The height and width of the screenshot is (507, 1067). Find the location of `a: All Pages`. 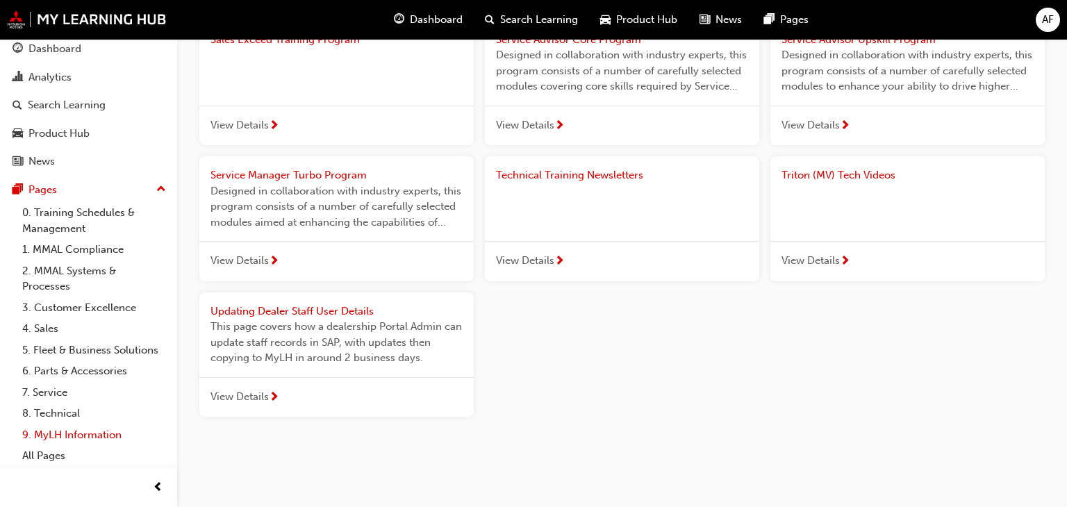

a: All Pages is located at coordinates (94, 456).